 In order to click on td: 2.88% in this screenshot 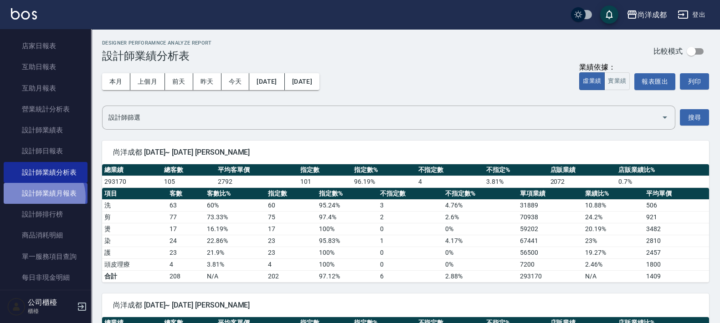, I will do `click(480, 276)`.